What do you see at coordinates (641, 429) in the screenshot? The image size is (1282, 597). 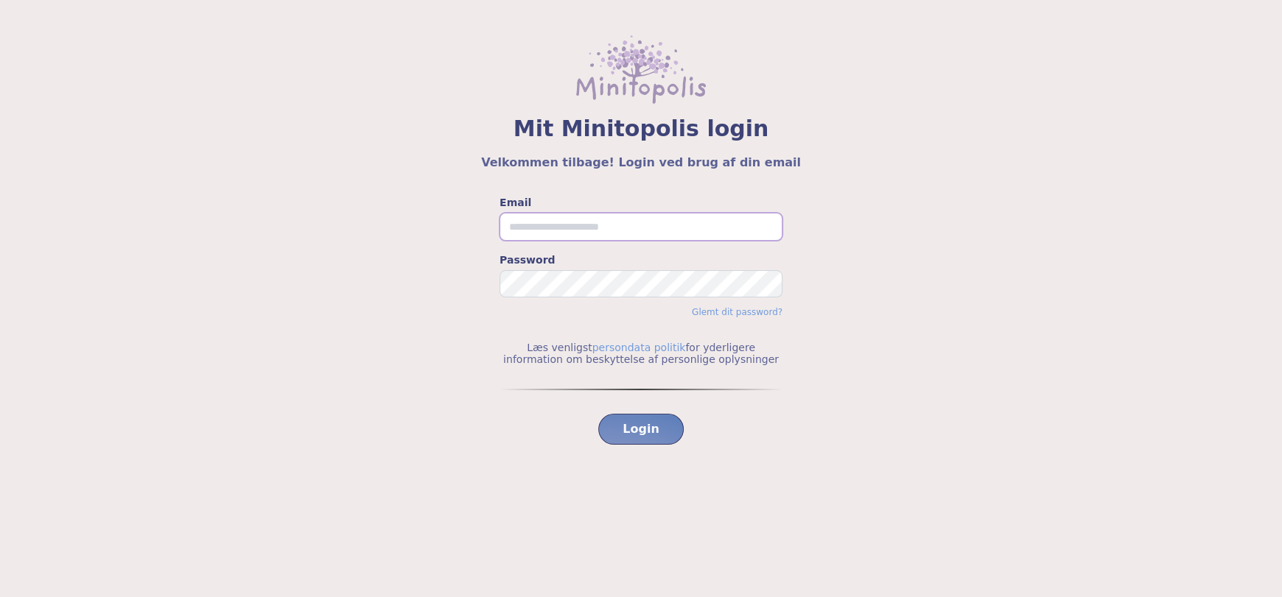 I see `button: Login` at bounding box center [641, 429].